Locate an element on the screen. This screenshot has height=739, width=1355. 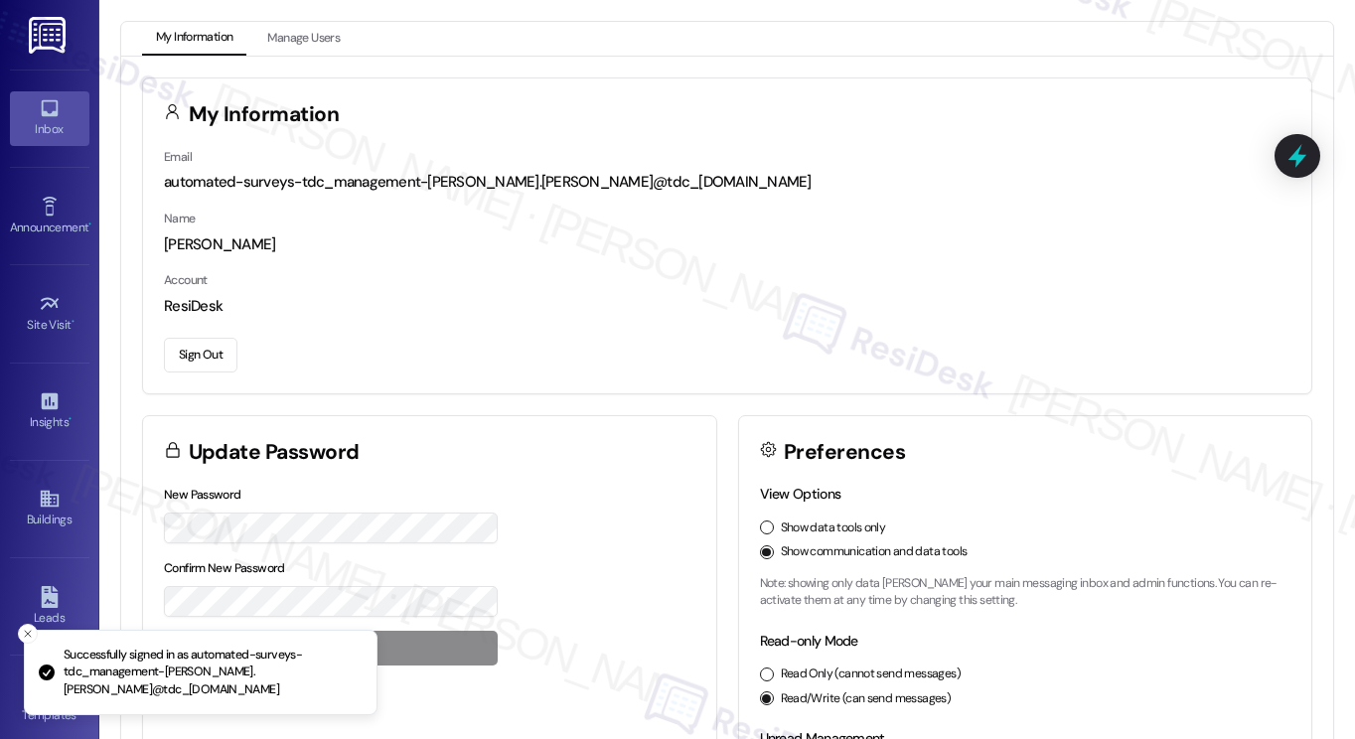
label: Read/Write (can send messages) is located at coordinates (866, 699).